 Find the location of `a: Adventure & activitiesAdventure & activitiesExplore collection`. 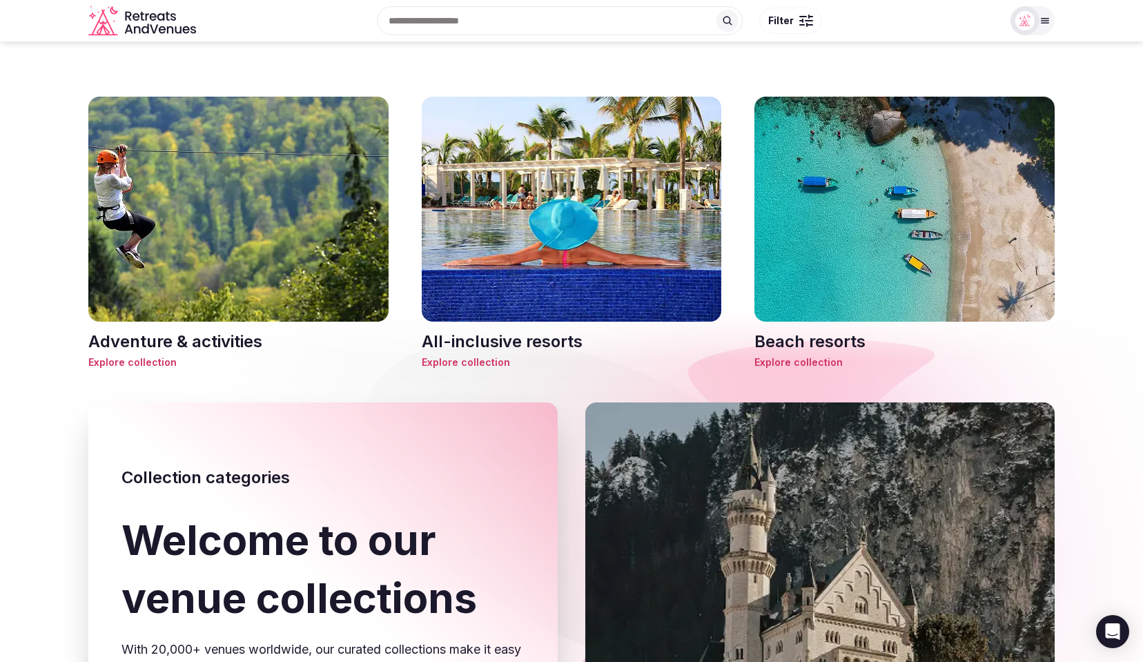

a: Adventure & activitiesAdventure & activitiesExplore collection is located at coordinates (238, 233).